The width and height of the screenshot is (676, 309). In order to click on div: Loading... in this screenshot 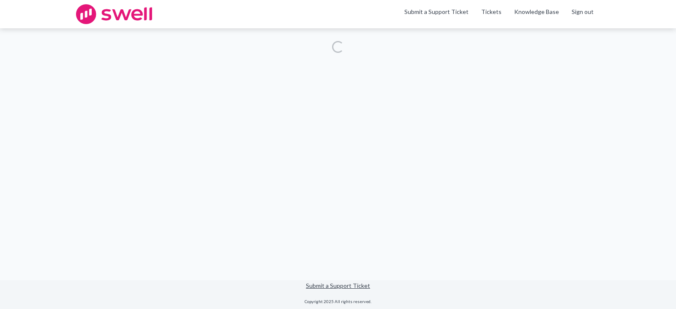, I will do `click(338, 47)`.